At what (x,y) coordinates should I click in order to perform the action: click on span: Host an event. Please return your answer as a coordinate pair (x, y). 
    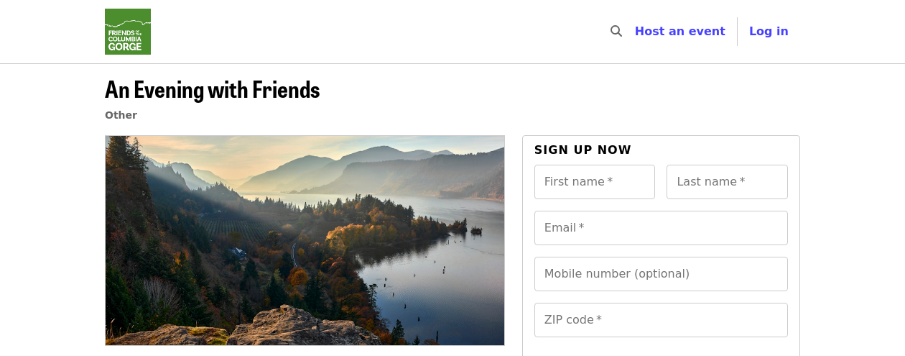
    Looking at the image, I should click on (680, 31).